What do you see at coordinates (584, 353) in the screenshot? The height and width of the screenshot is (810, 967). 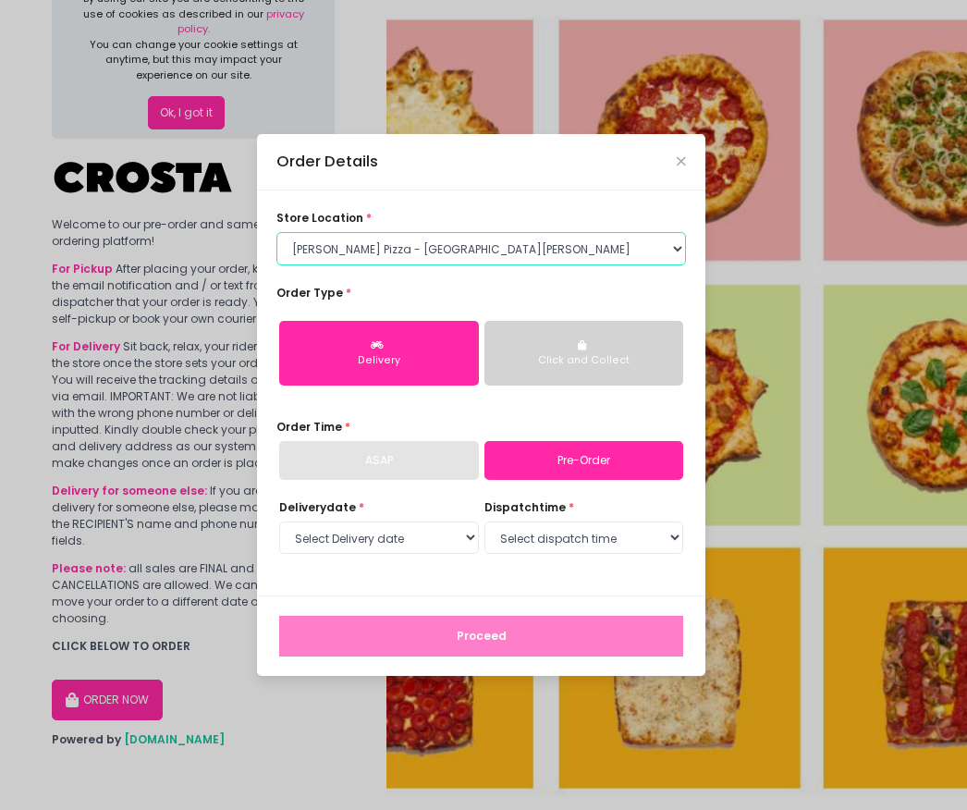 I see `button: Click and Collect` at bounding box center [584, 353].